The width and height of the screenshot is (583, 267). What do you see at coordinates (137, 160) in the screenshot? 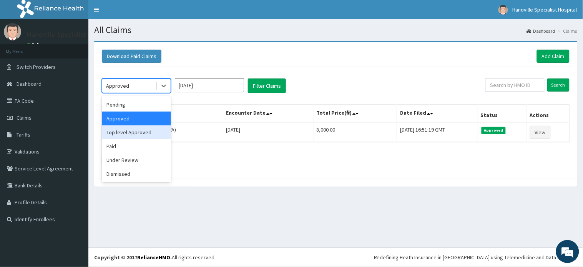
I see `div: Under Review` at bounding box center [137, 160].